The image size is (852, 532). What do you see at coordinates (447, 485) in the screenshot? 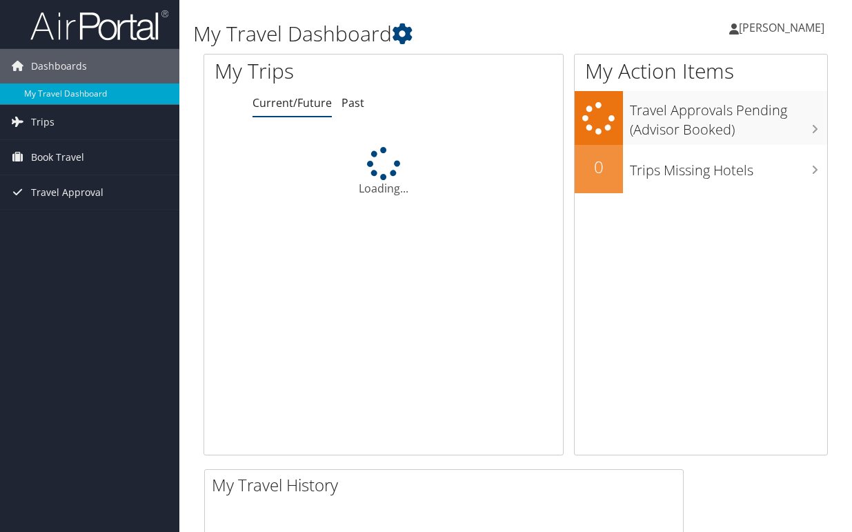
I see `h2: My Travel History` at bounding box center [447, 485].